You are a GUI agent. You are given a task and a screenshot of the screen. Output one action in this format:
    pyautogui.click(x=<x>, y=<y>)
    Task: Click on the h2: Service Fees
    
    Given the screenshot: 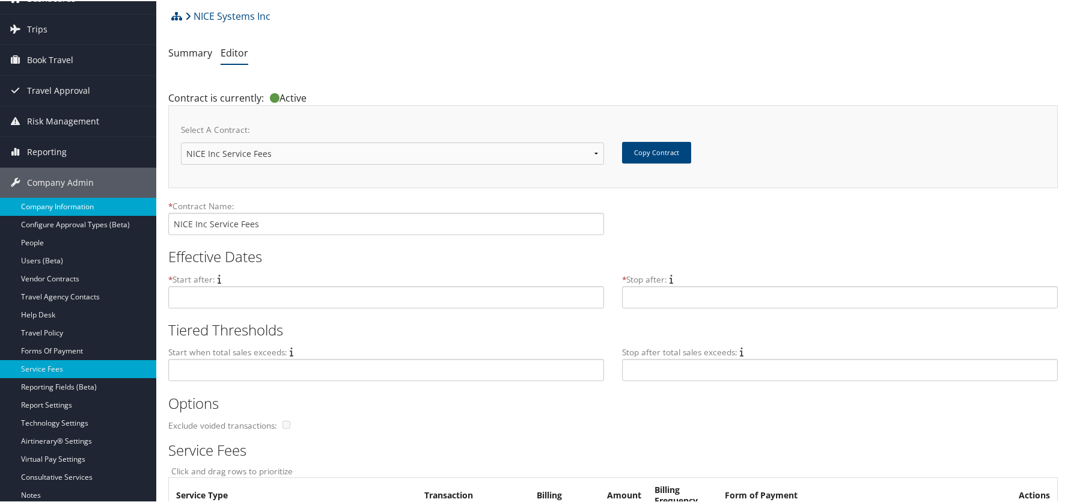 What is the action you would take?
    pyautogui.click(x=608, y=449)
    